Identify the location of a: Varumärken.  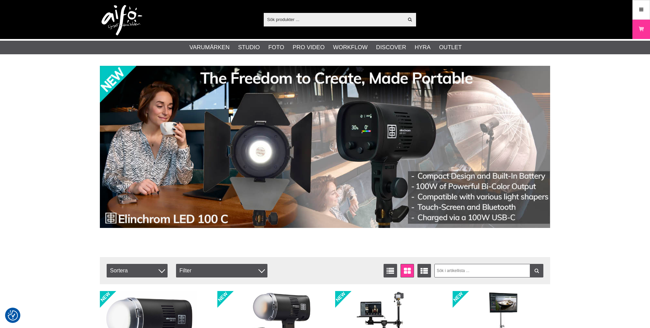
(210, 47).